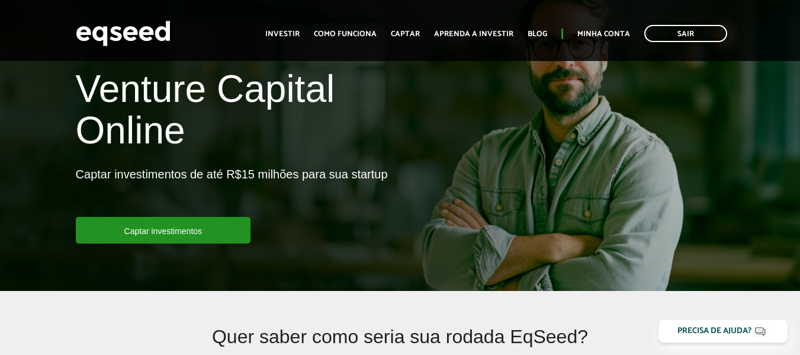  Describe the element at coordinates (345, 34) in the screenshot. I see `a: Como funciona` at that location.